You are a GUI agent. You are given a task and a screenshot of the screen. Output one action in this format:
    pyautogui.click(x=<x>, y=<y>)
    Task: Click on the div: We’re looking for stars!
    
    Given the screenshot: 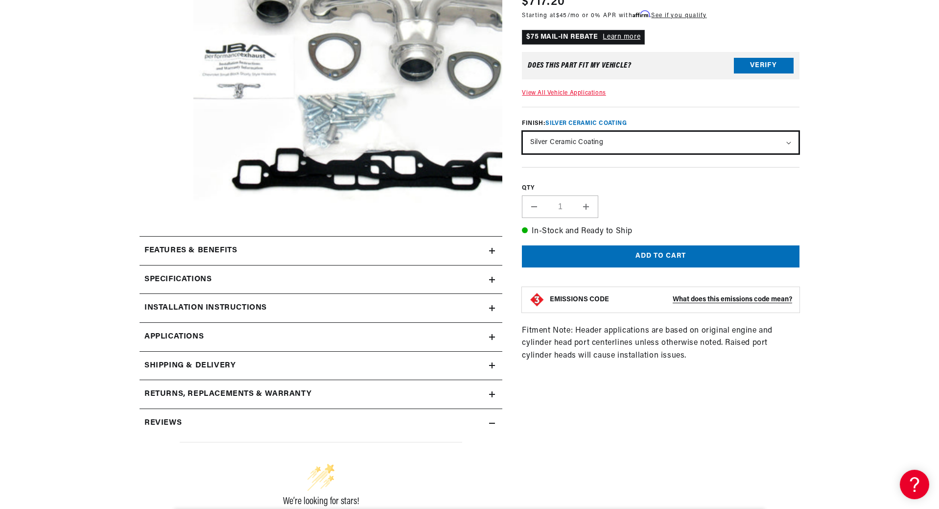 What is the action you would take?
    pyautogui.click(x=321, y=501)
    